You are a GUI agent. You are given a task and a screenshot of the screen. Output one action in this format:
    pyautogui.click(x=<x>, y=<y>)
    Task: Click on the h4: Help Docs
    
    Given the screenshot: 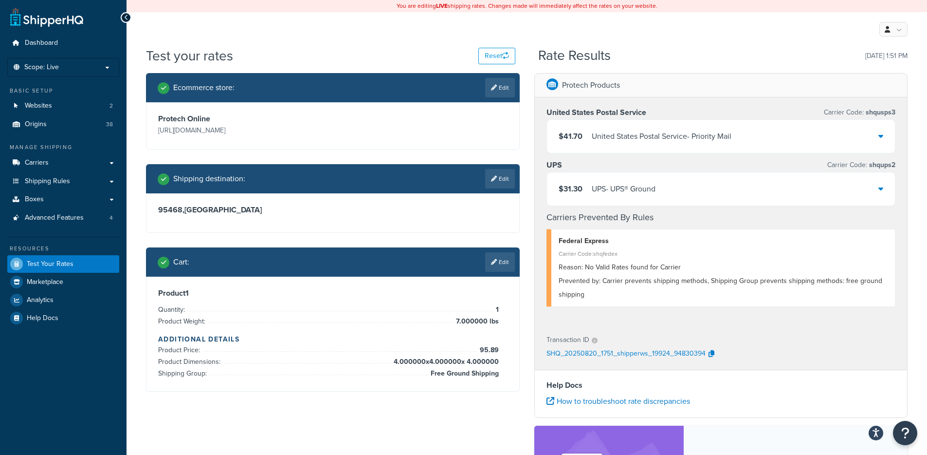 What is the action you would take?
    pyautogui.click(x=722, y=385)
    